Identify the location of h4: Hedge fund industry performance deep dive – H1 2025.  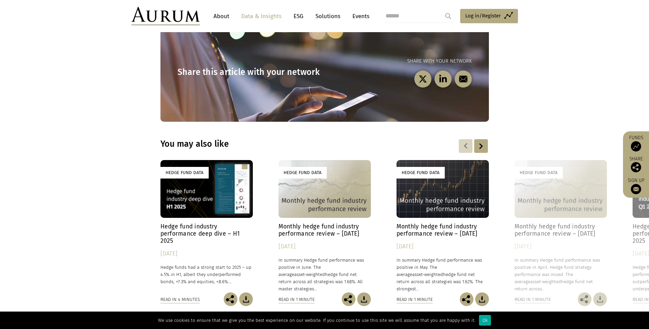
(207, 234).